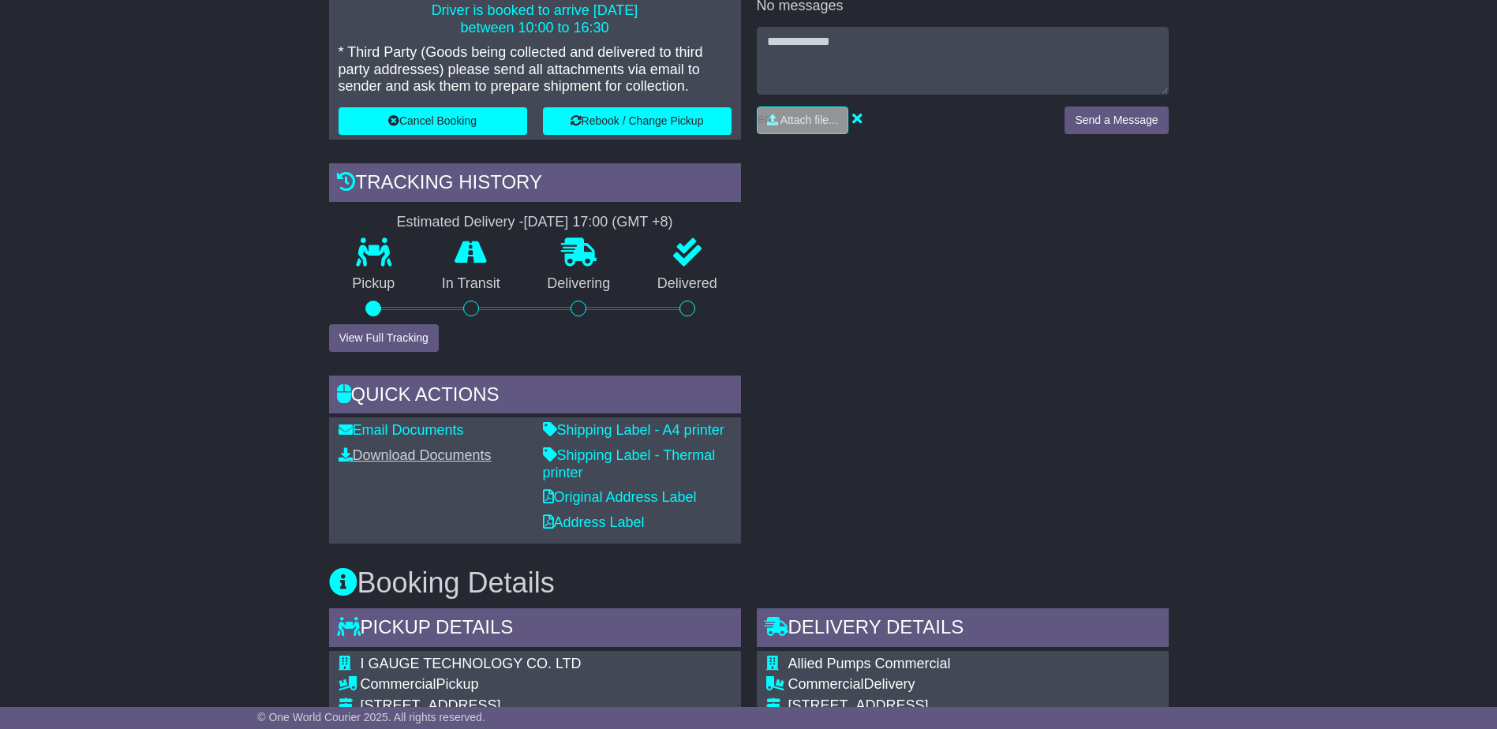 This screenshot has height=729, width=1497. I want to click on a: Shipping Label - Thermal printer, so click(629, 464).